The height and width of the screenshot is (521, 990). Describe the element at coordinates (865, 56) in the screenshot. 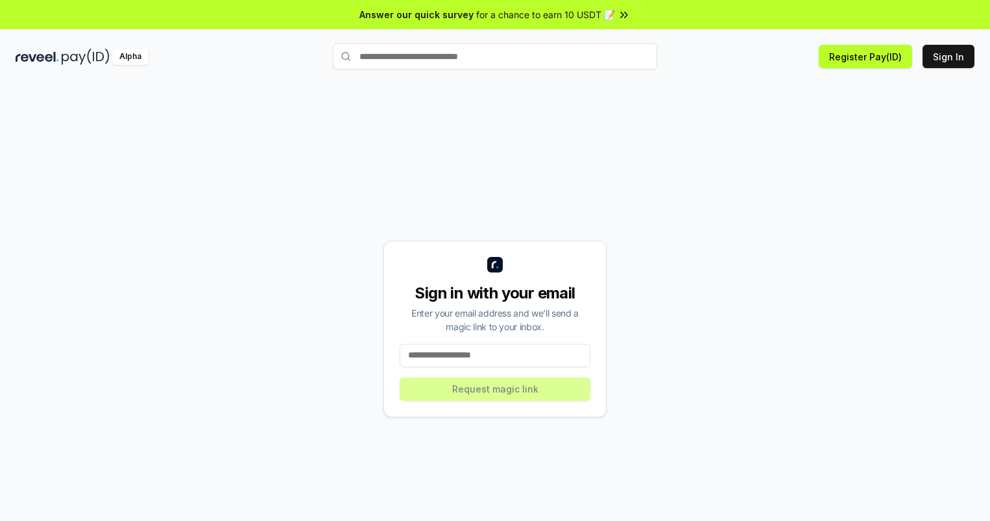

I see `button: Register Pay(ID)` at that location.